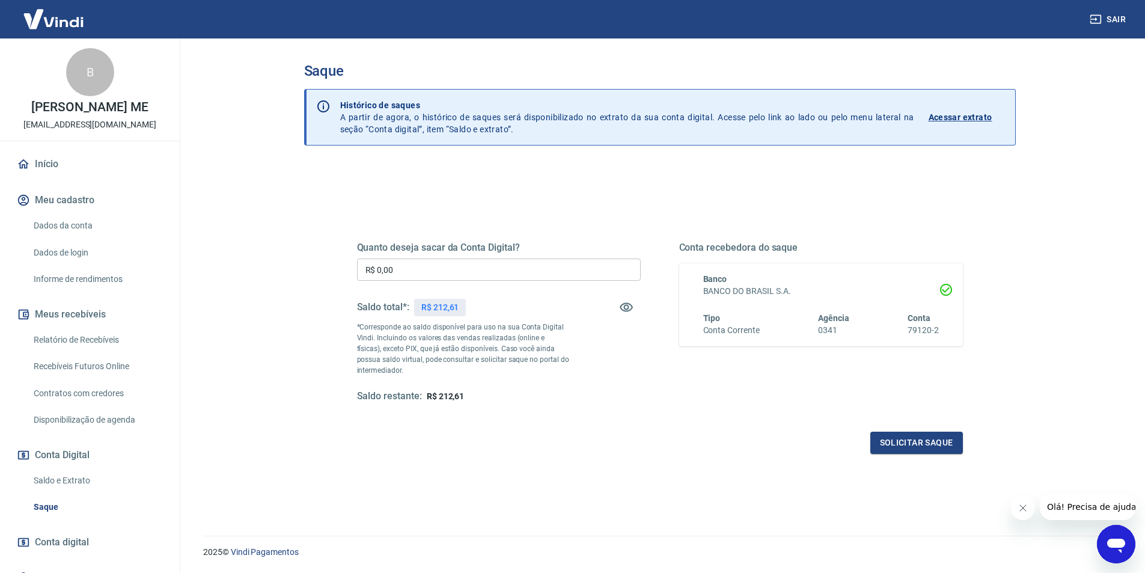 The image size is (1145, 573). Describe the element at coordinates (97, 393) in the screenshot. I see `a: Contratos com credores` at that location.